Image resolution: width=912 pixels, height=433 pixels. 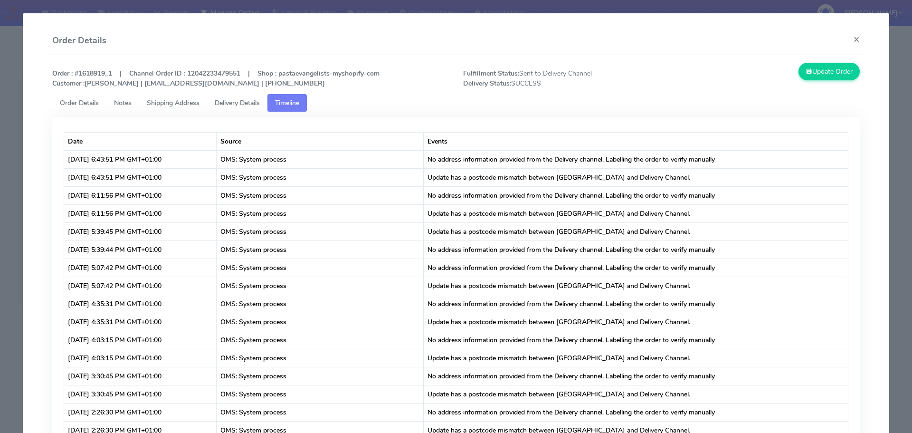 I want to click on ul: Tabs, so click(x=456, y=103).